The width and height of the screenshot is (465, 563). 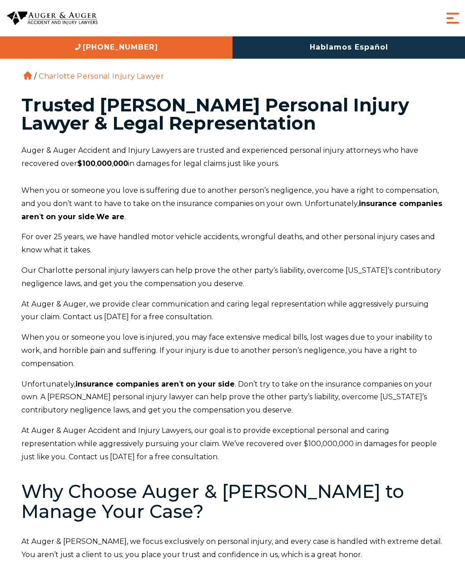 What do you see at coordinates (52, 18) in the screenshot?
I see `img: Auger & Auger Accident and Injury Lawyers Logo` at bounding box center [52, 18].